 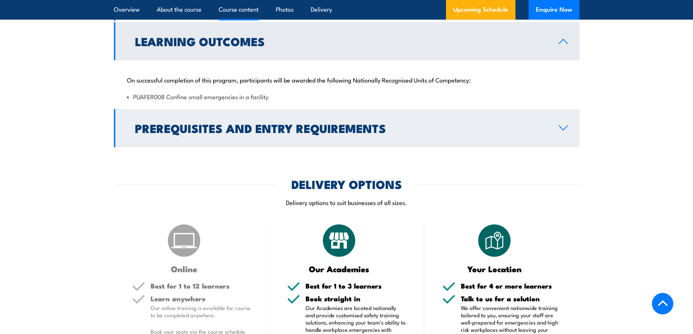 What do you see at coordinates (184, 269) in the screenshot?
I see `h3: Online` at bounding box center [184, 269].